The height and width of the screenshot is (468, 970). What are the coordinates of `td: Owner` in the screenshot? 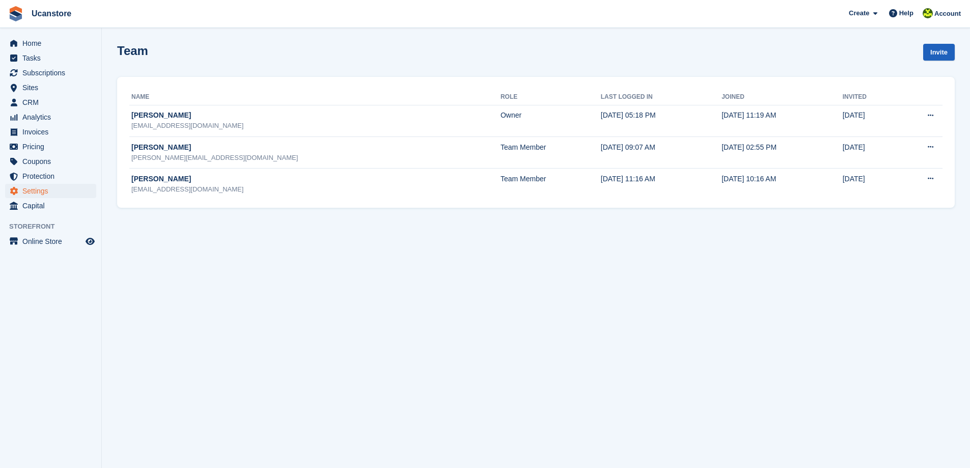 It's located at (551, 121).